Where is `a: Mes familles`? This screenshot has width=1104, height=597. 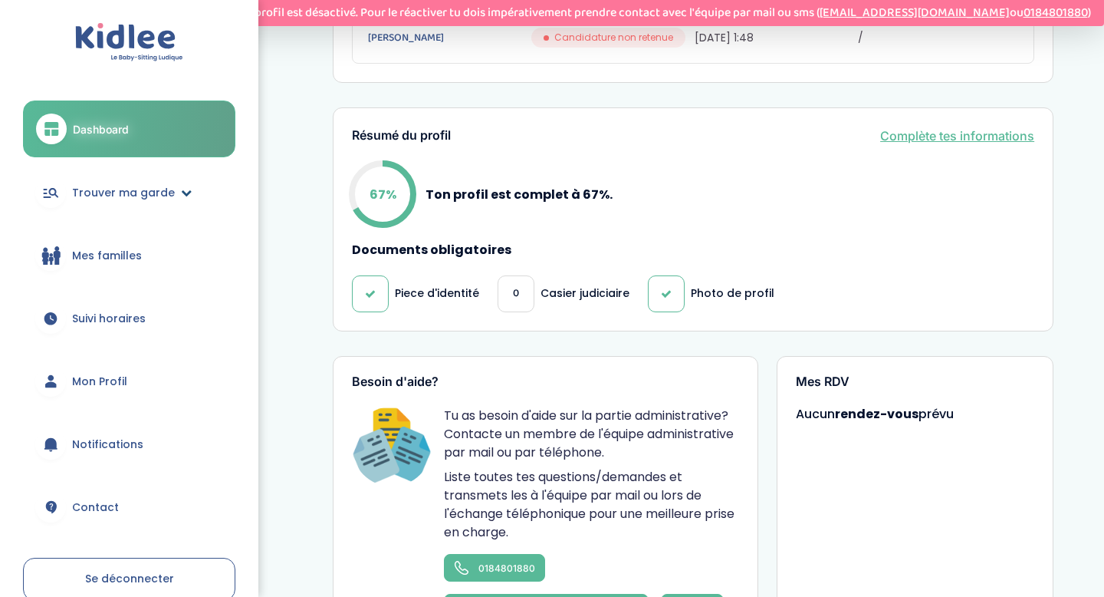
a: Mes familles is located at coordinates (129, 255).